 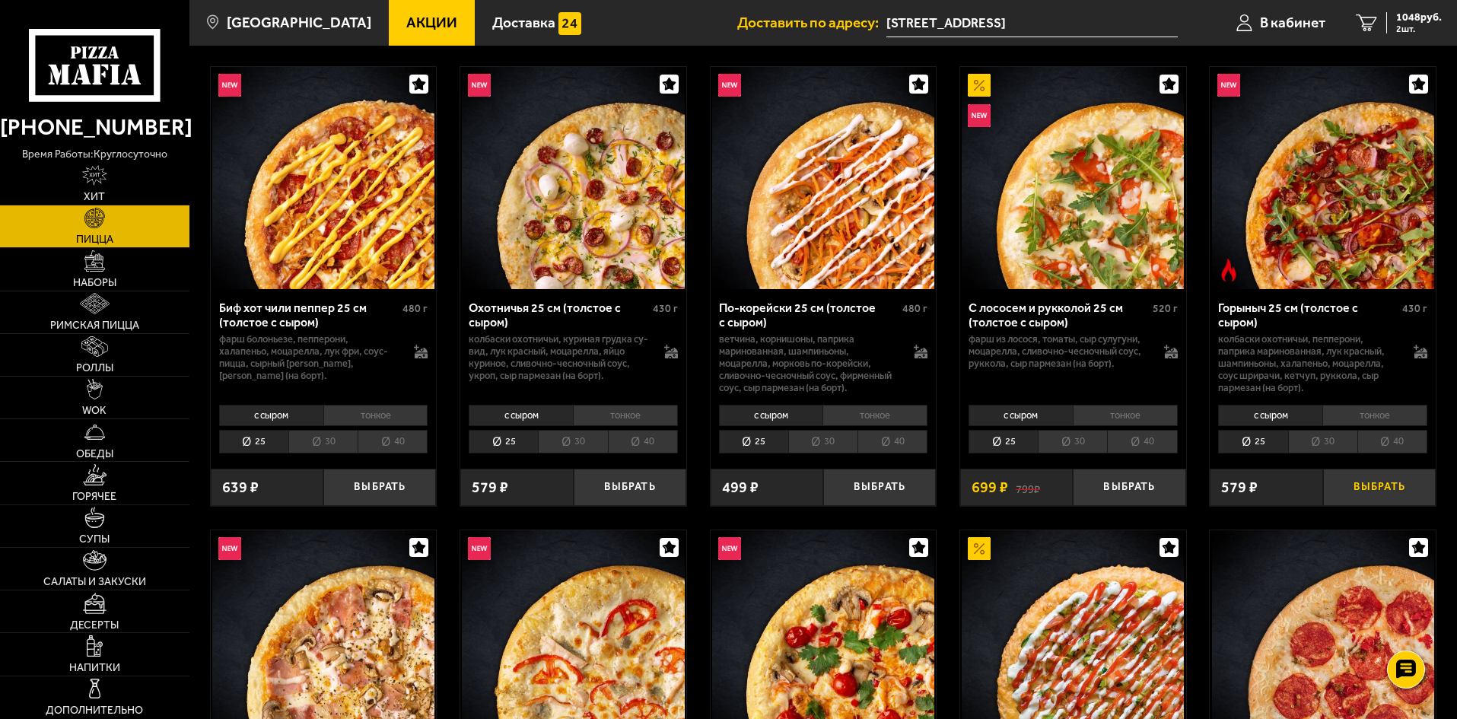 What do you see at coordinates (559, 315) in the screenshot?
I see `div: Охотничья 25 см (толстое с сыром)` at bounding box center [559, 315].